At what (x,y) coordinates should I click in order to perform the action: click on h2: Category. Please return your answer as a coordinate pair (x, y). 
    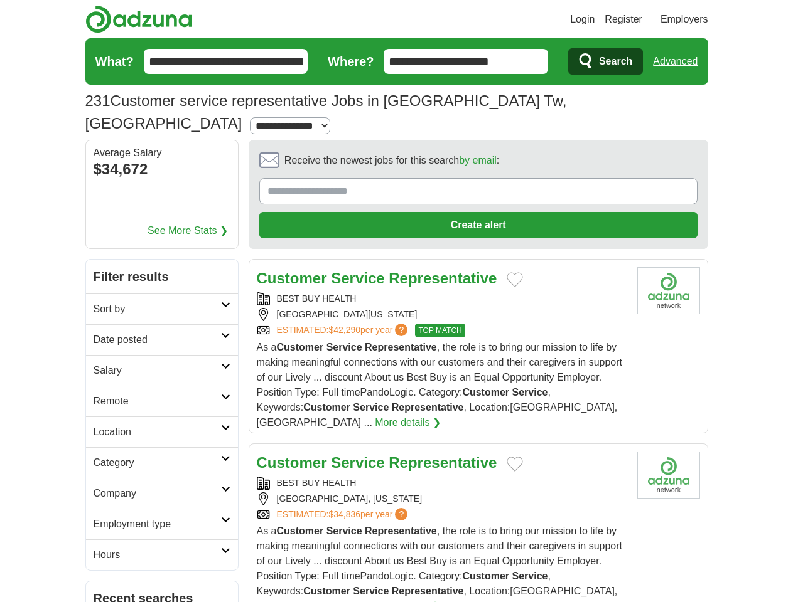
    Looking at the image, I should click on (157, 463).